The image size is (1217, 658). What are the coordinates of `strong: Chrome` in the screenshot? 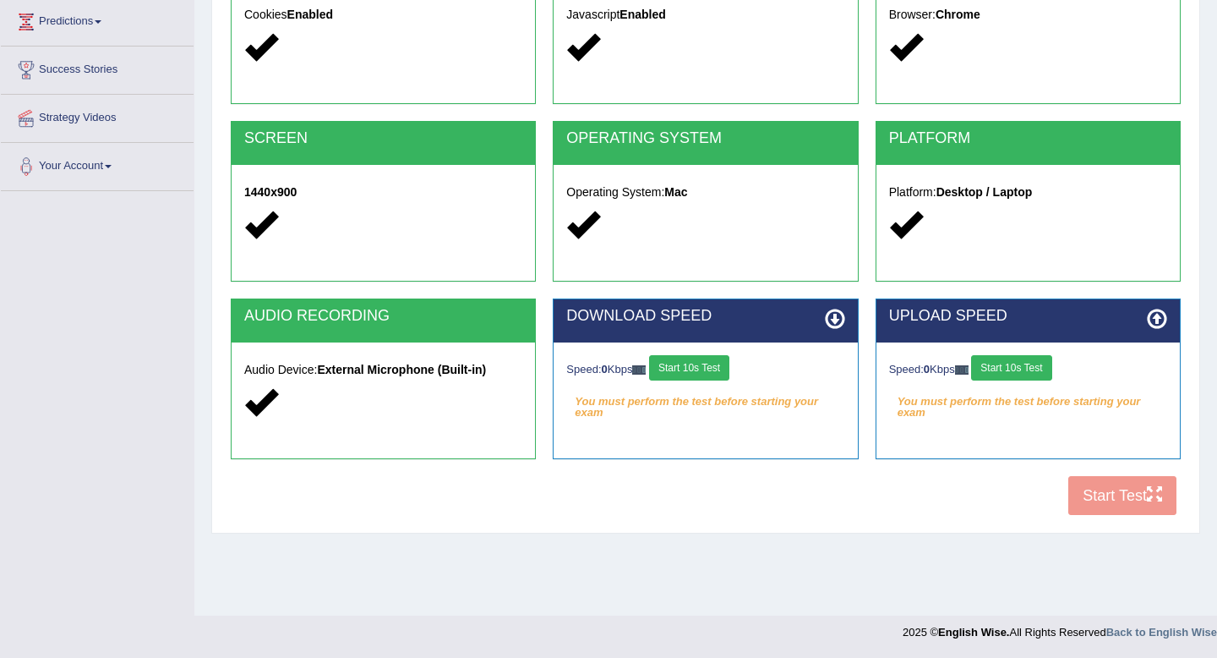 It's located at (958, 14).